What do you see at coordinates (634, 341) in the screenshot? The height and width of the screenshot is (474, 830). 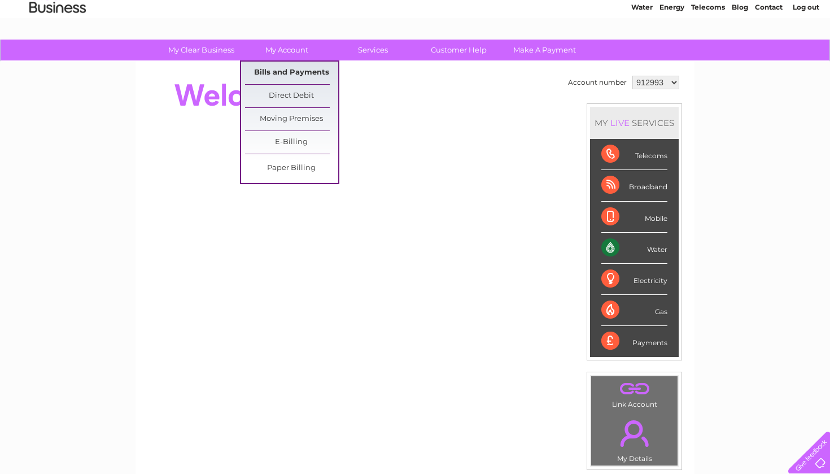 I see `div: Payments` at bounding box center [634, 341].